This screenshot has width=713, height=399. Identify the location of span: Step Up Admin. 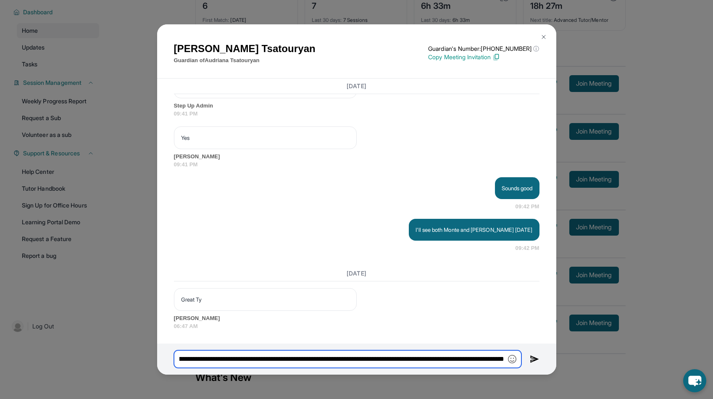
(356, 106).